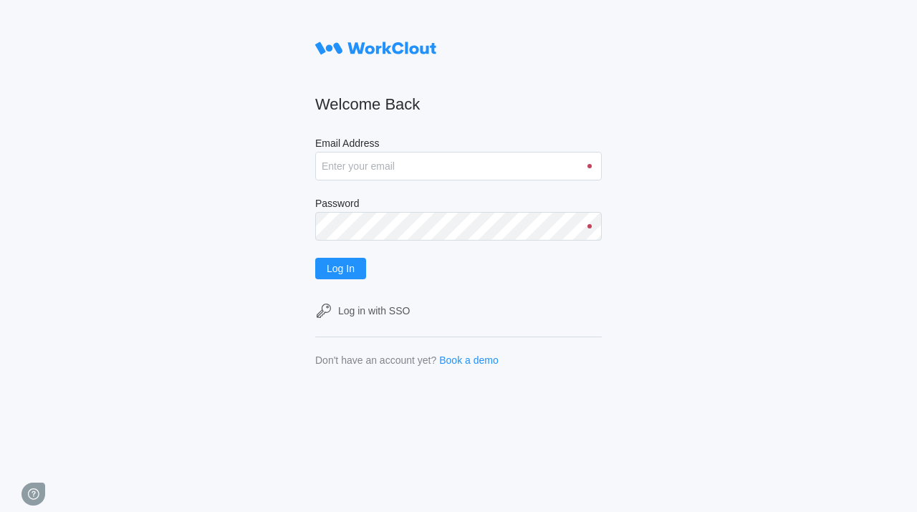 This screenshot has width=917, height=512. I want to click on div: Log in with SSO, so click(374, 311).